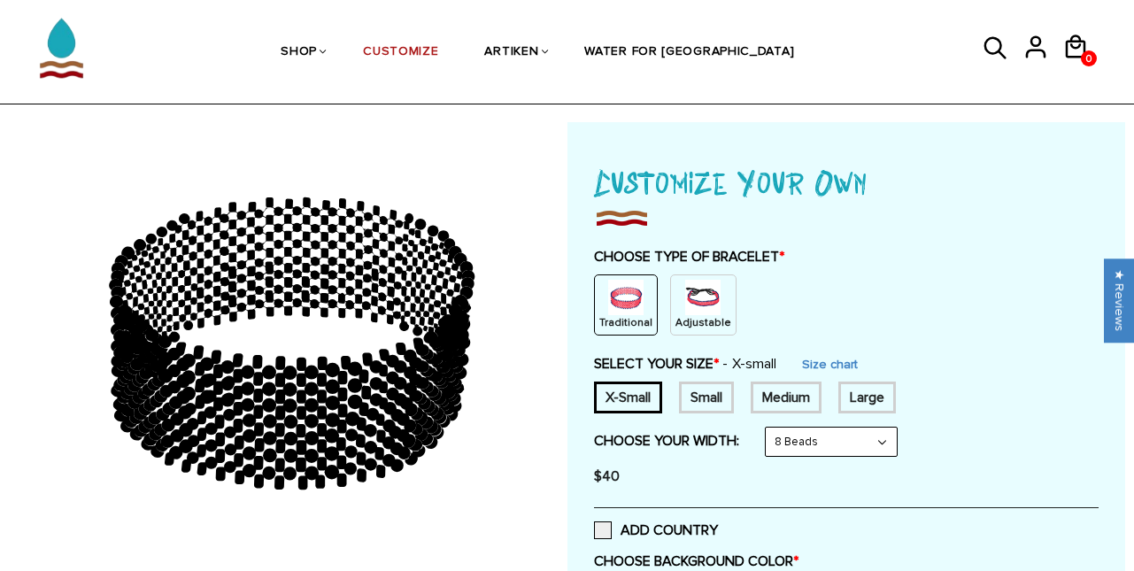 The image size is (1134, 571). I want to click on img: string.PNG, so click(703, 297).